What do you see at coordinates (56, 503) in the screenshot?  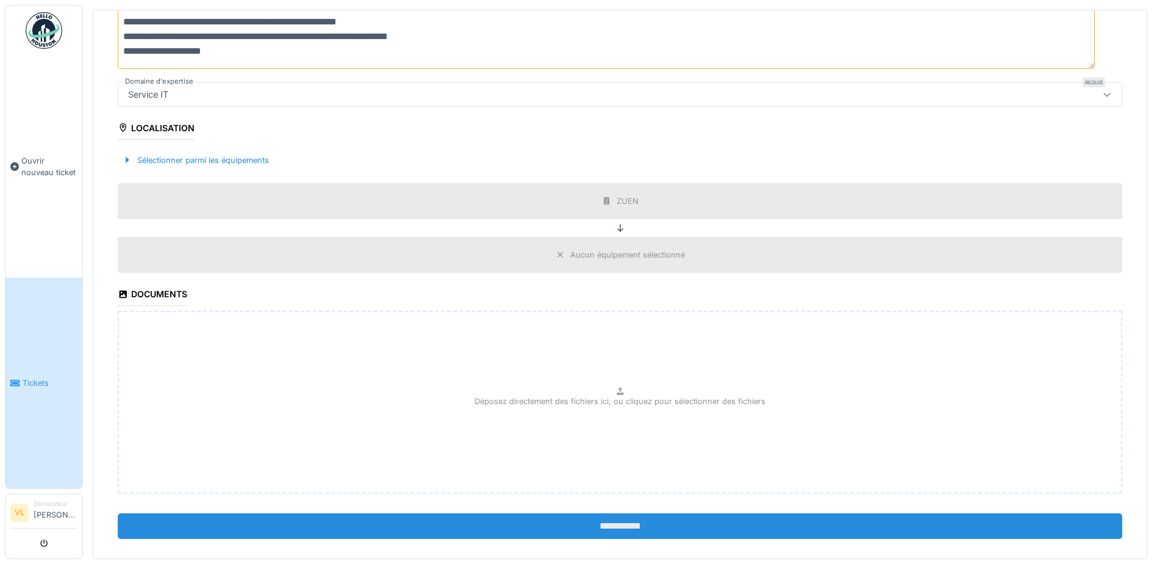 I see `div: Demandeur` at bounding box center [56, 503].